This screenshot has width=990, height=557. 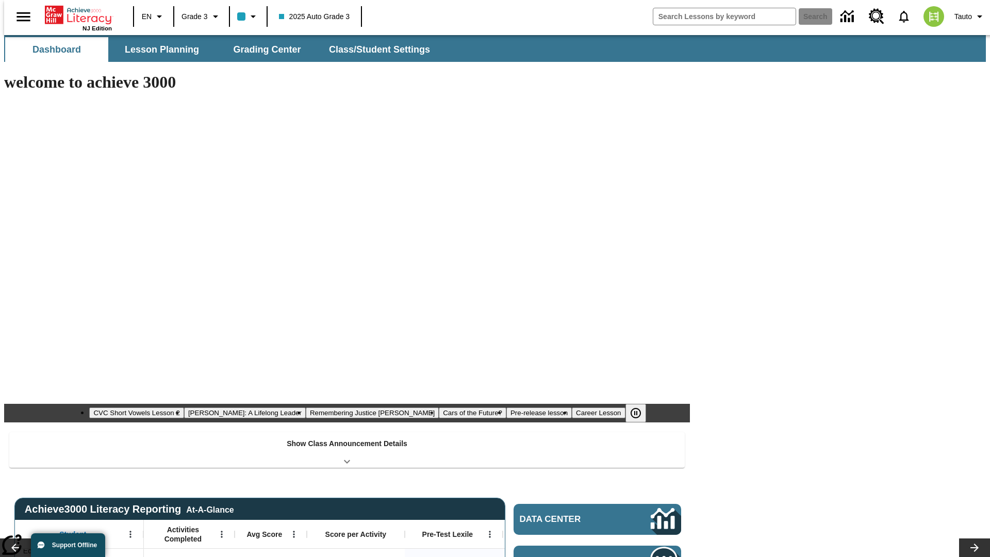 I want to click on span: EN, so click(x=146, y=16).